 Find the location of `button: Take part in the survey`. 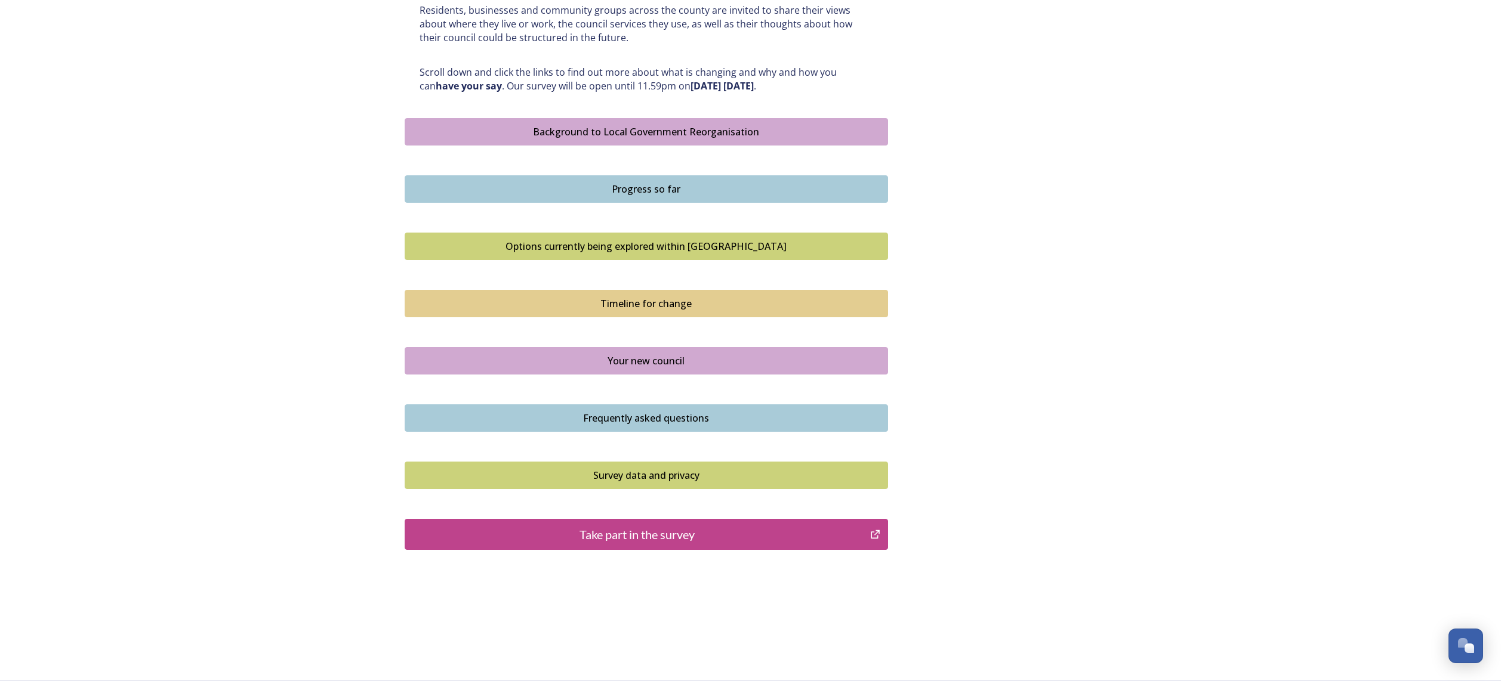

button: Take part in the survey is located at coordinates (646, 535).